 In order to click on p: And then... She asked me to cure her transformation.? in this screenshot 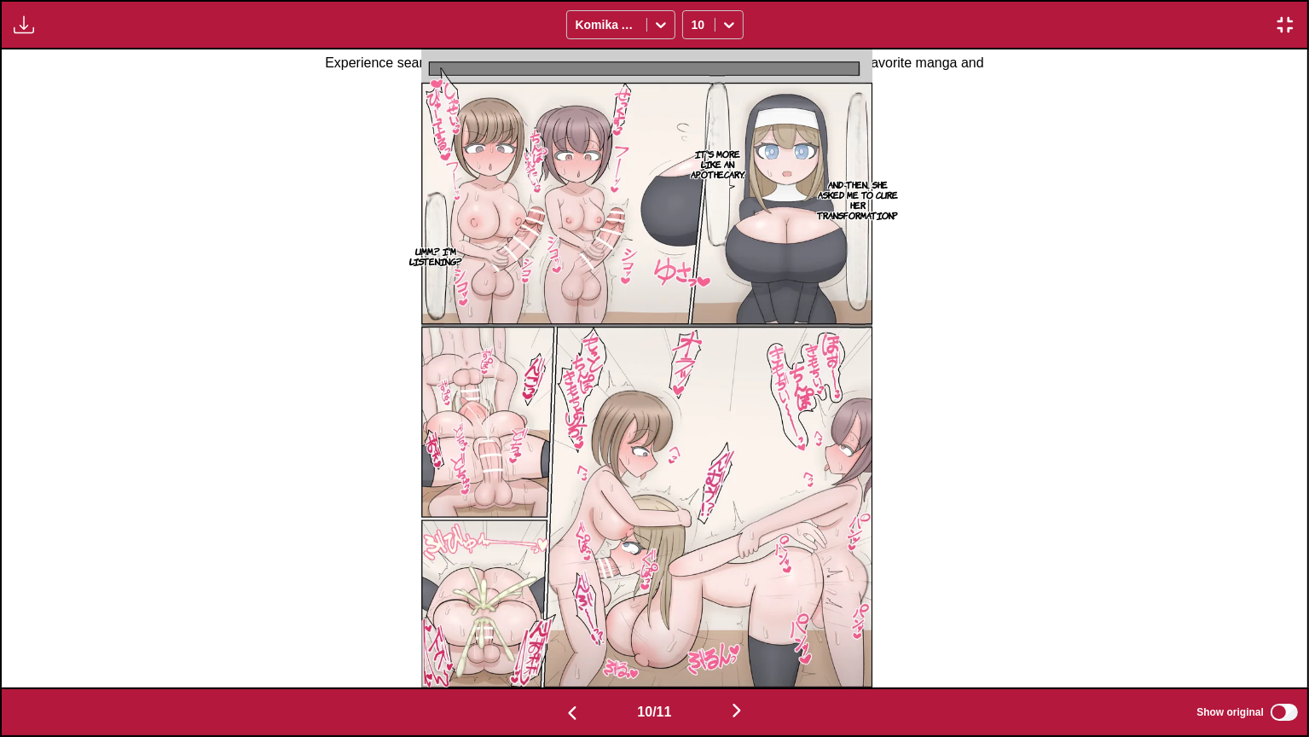, I will do `click(857, 200)`.